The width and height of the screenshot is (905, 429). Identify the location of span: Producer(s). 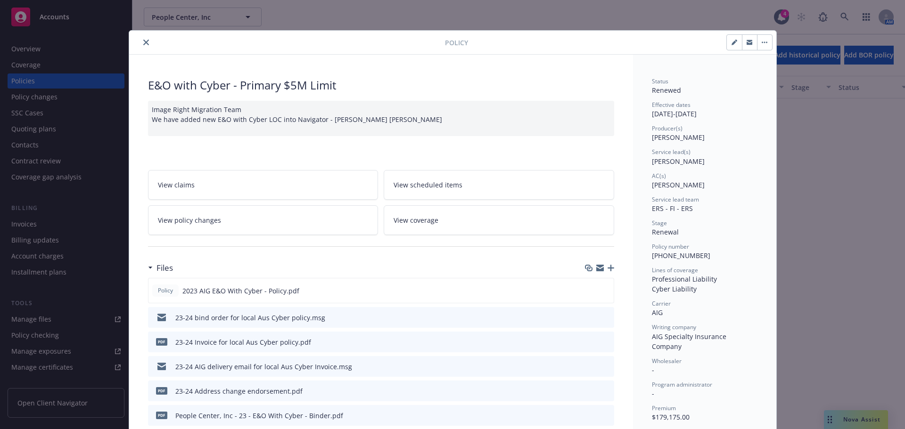
(667, 128).